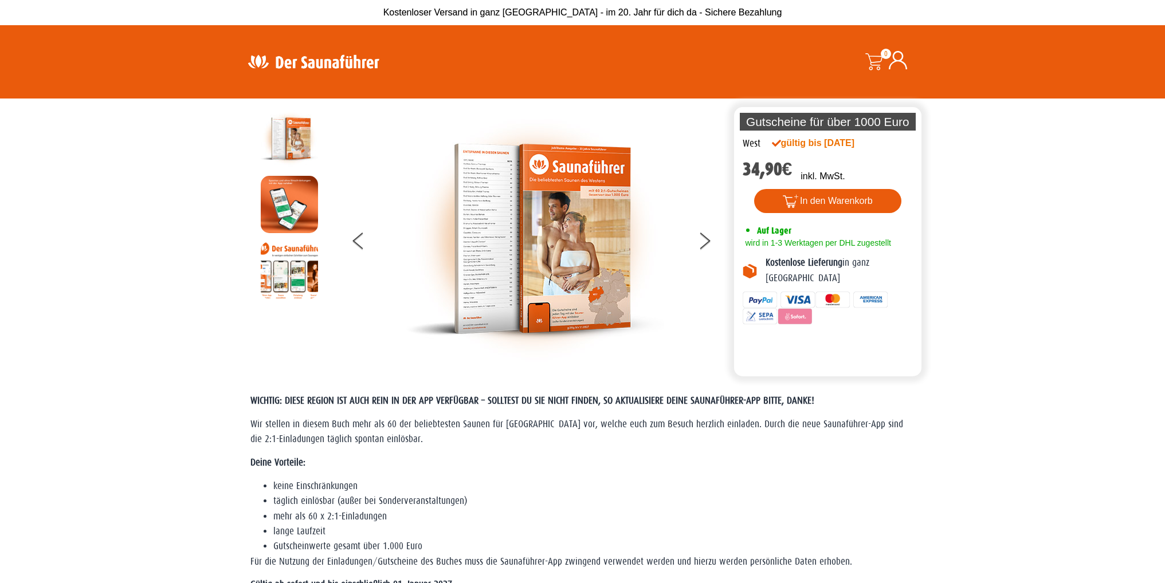 The height and width of the screenshot is (583, 1165). Describe the element at coordinates (532, 401) in the screenshot. I see `span: WICHTIG: DIESE REGION IST AUCH REIN IN DER APP VERFÜGBAR – SOLLTEST DU SIE NICHT FINDEN, SO AKTUA...` at that location.